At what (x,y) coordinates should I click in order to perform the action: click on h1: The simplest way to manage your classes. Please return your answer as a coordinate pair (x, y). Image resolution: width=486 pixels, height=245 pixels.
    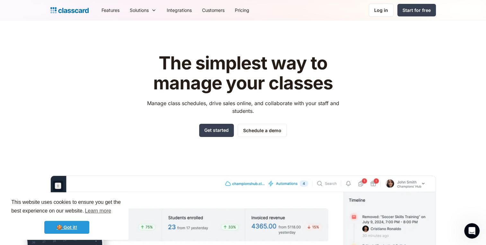
    Looking at the image, I should click on (243, 73).